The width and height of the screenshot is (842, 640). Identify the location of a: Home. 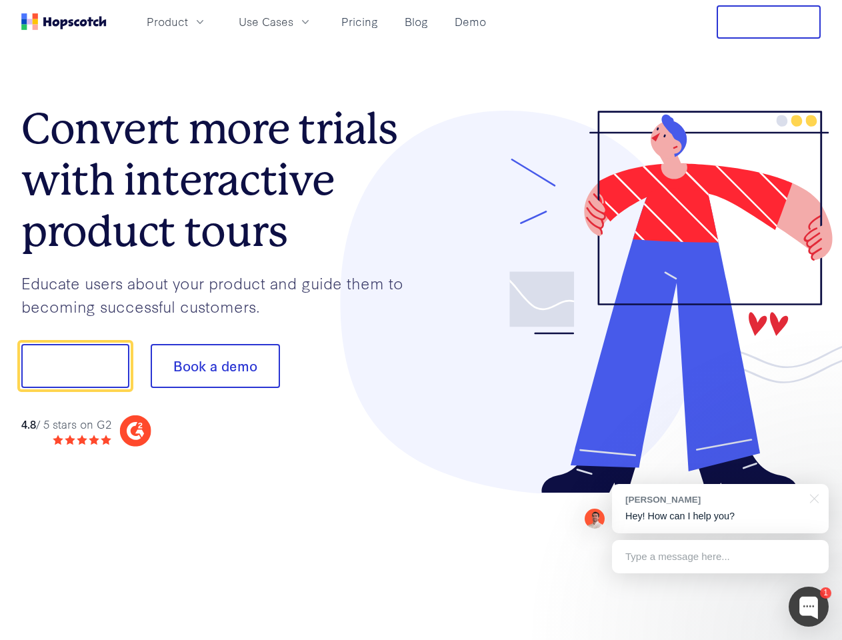
(64, 21).